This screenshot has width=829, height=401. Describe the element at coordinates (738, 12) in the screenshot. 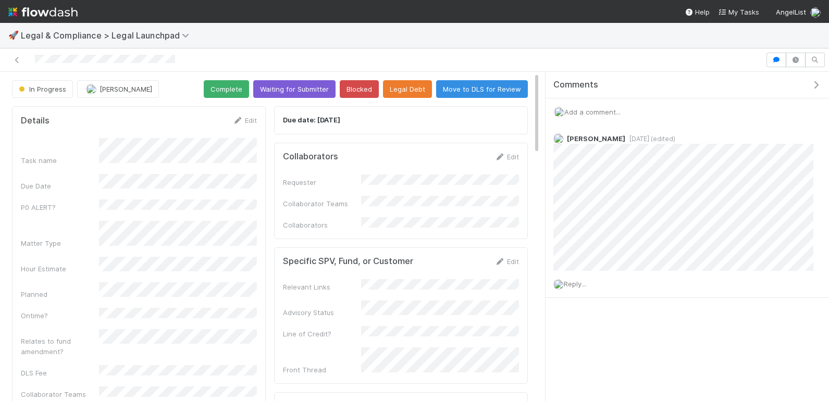

I see `span: My Tasks` at that location.